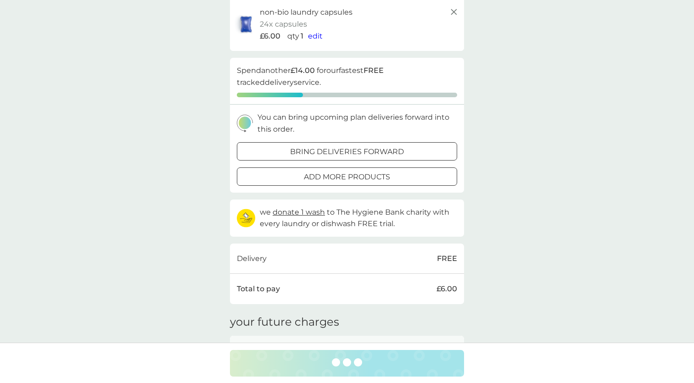 Image resolution: width=694 pixels, height=383 pixels. What do you see at coordinates (358, 218) in the screenshot?
I see `p: we to The Hygiene Bank charity with every laundry or dishwash FREE trial.` at bounding box center [358, 218].